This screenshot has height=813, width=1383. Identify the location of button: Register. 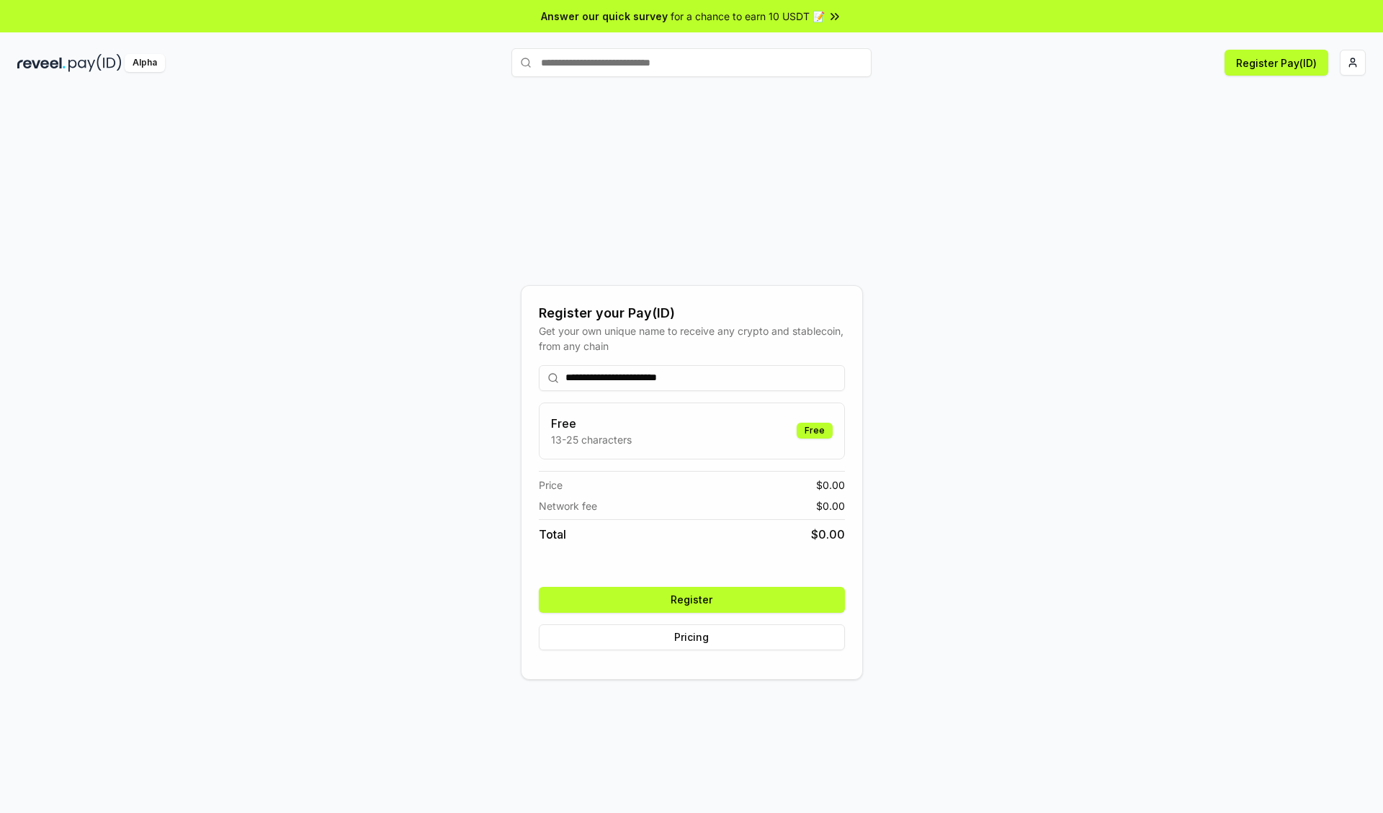
(691, 600).